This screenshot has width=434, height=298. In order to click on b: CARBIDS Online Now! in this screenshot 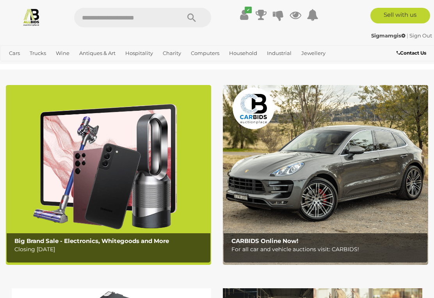, I will do `click(265, 241)`.